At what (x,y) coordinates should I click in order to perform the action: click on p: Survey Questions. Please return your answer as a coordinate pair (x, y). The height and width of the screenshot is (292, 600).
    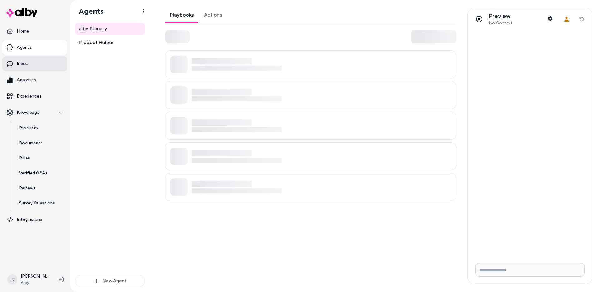
    Looking at the image, I should click on (37, 203).